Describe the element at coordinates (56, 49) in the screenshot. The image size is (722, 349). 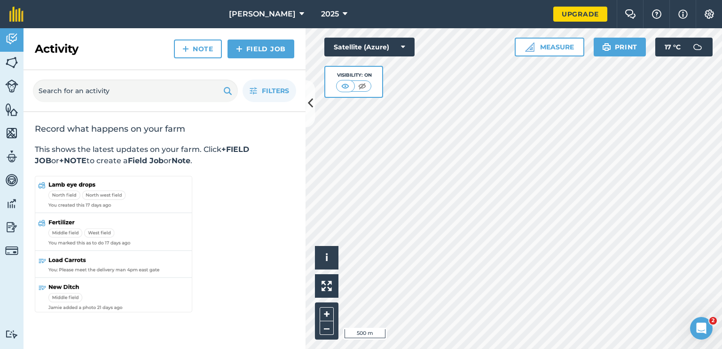
I see `h2: Activity` at that location.